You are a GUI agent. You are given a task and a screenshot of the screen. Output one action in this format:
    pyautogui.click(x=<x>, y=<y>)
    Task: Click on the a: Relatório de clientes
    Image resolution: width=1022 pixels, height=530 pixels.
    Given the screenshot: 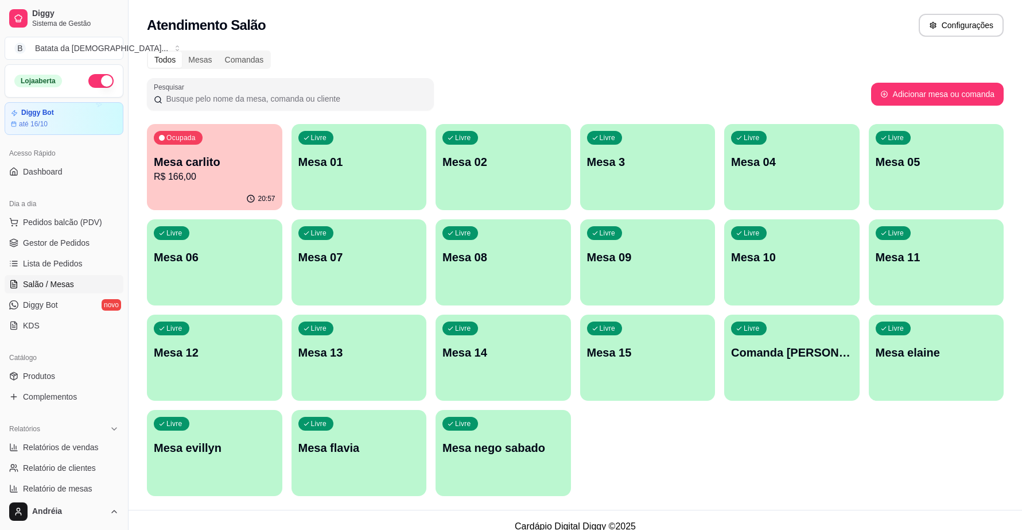 What is the action you would take?
    pyautogui.click(x=64, y=468)
    